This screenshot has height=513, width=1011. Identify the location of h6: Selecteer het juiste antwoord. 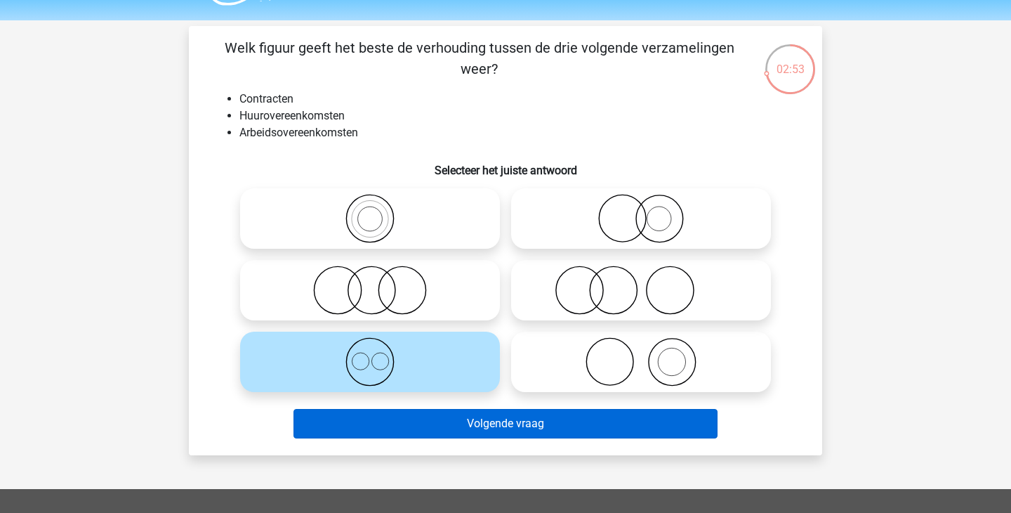
(506, 164).